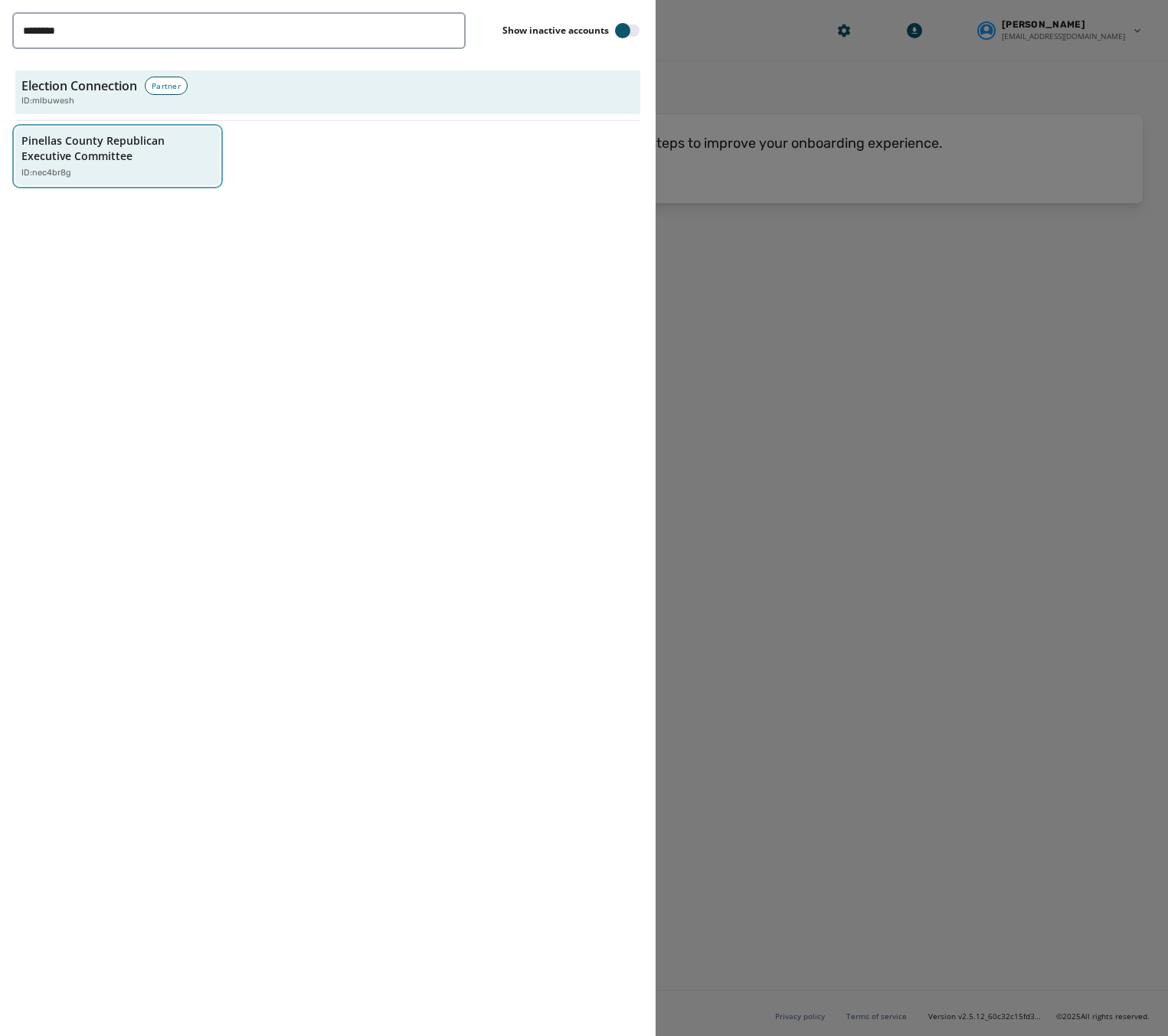 The width and height of the screenshot is (1168, 1036). Describe the element at coordinates (117, 156) in the screenshot. I see `button: Pinellas County Republican Executive CommitteeID:nec4br8g` at that location.